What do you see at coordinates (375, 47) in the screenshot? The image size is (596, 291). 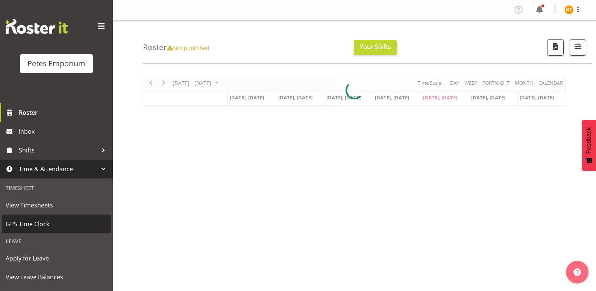 I see `span: Your Shifts` at bounding box center [375, 47].